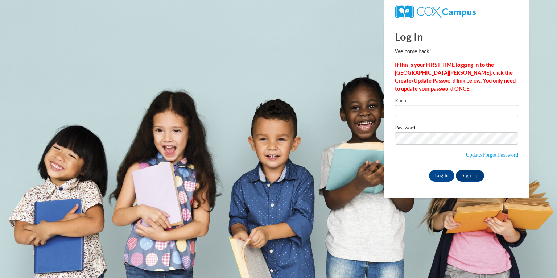  I want to click on label: Password, so click(457, 129).